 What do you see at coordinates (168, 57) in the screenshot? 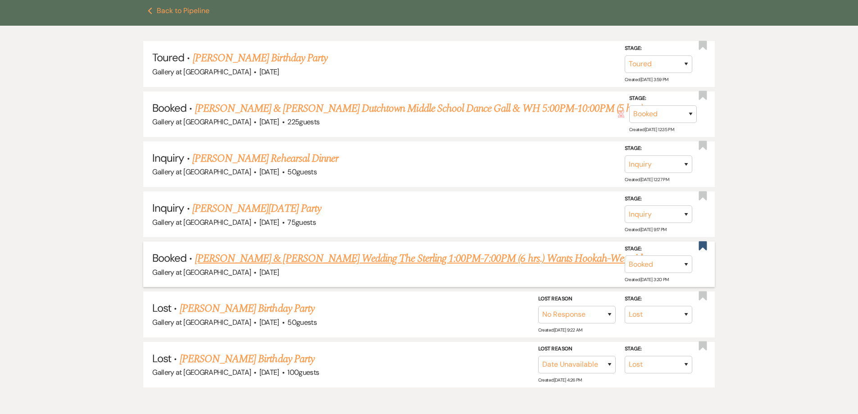
I see `span: Toured` at bounding box center [168, 57].